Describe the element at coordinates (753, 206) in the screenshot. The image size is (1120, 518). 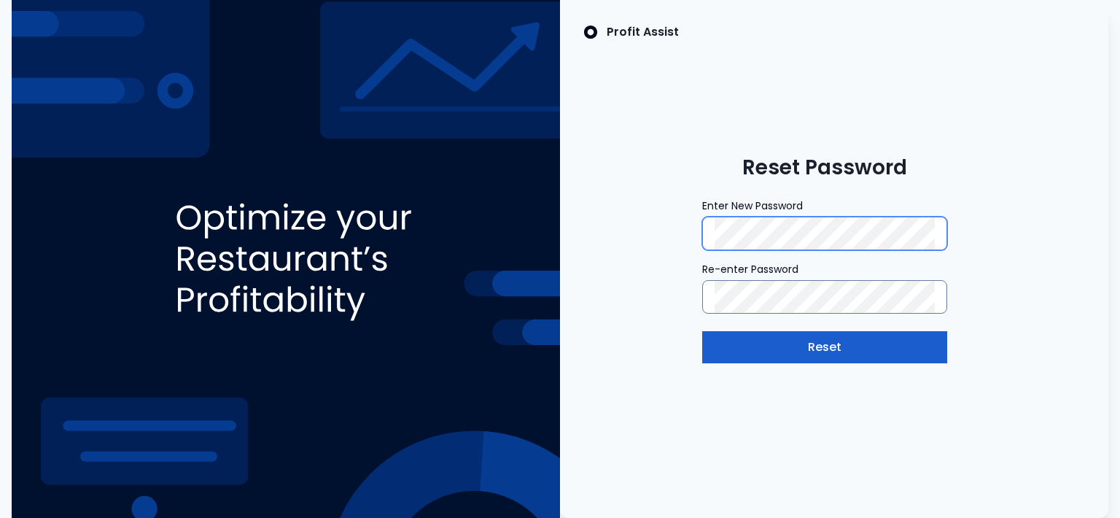
I see `span: Enter New Password` at that location.